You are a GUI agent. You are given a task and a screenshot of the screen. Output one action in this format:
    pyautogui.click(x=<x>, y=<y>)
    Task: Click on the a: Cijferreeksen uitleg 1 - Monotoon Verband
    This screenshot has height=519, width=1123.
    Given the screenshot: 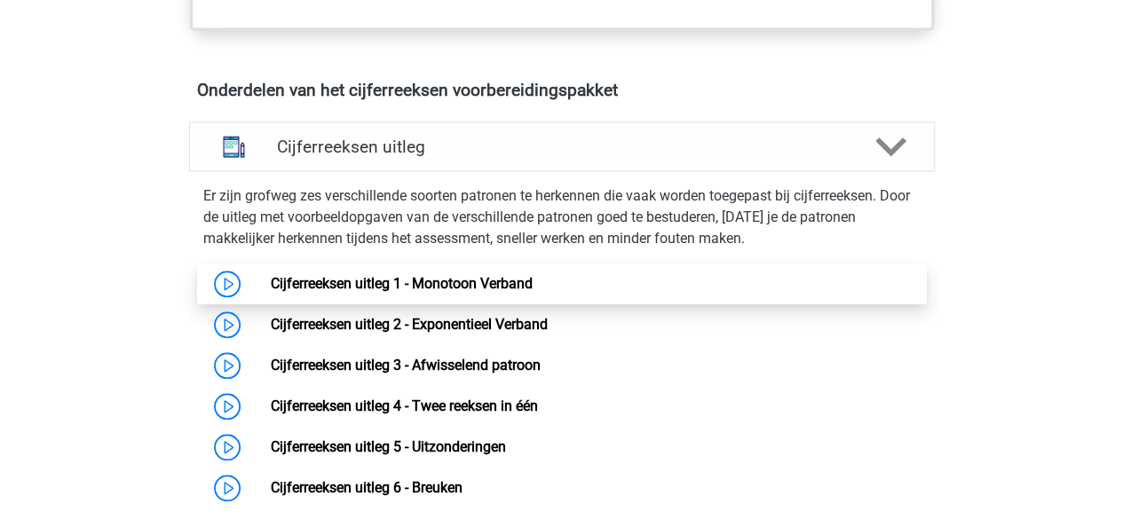 What is the action you would take?
    pyautogui.click(x=401, y=283)
    